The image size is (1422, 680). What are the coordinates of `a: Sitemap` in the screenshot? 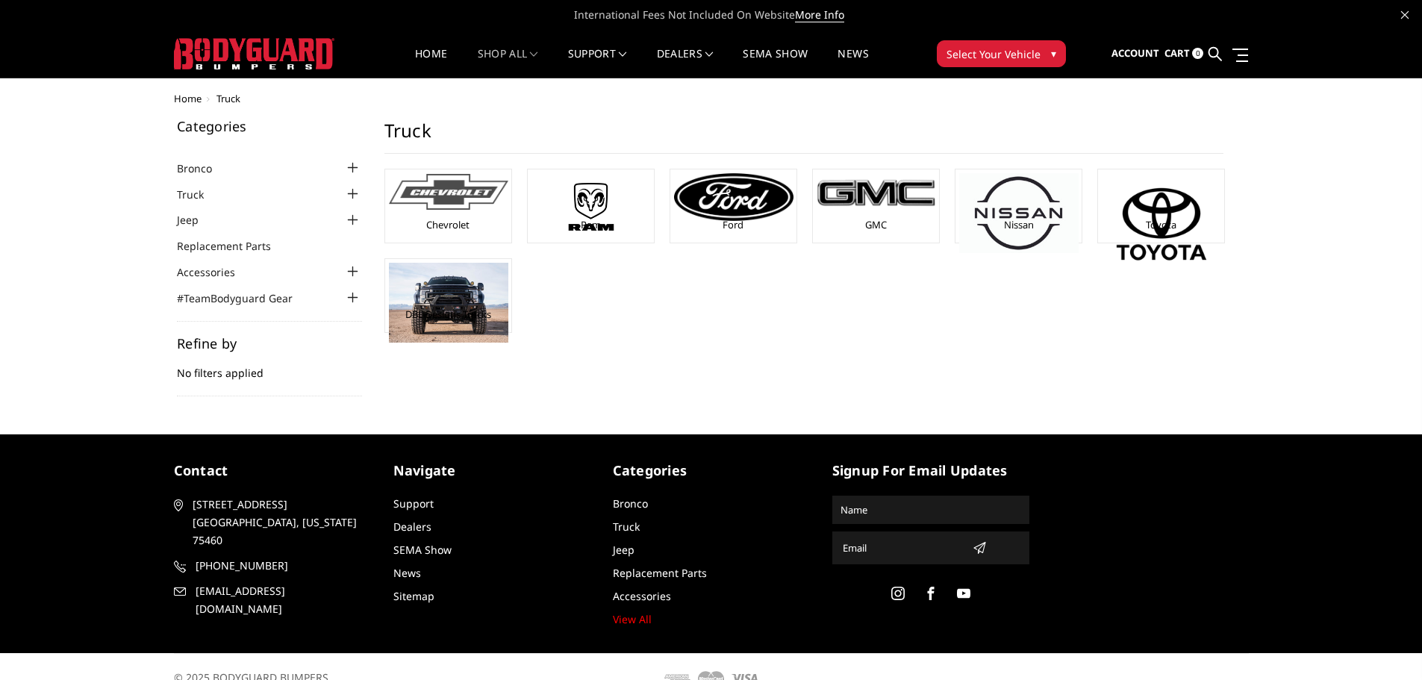 It's located at (413, 596).